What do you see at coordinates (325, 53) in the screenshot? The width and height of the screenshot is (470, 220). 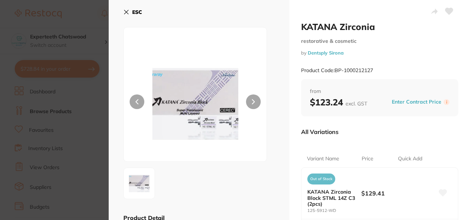 I see `a: Dentsply Sirona` at bounding box center [325, 53].